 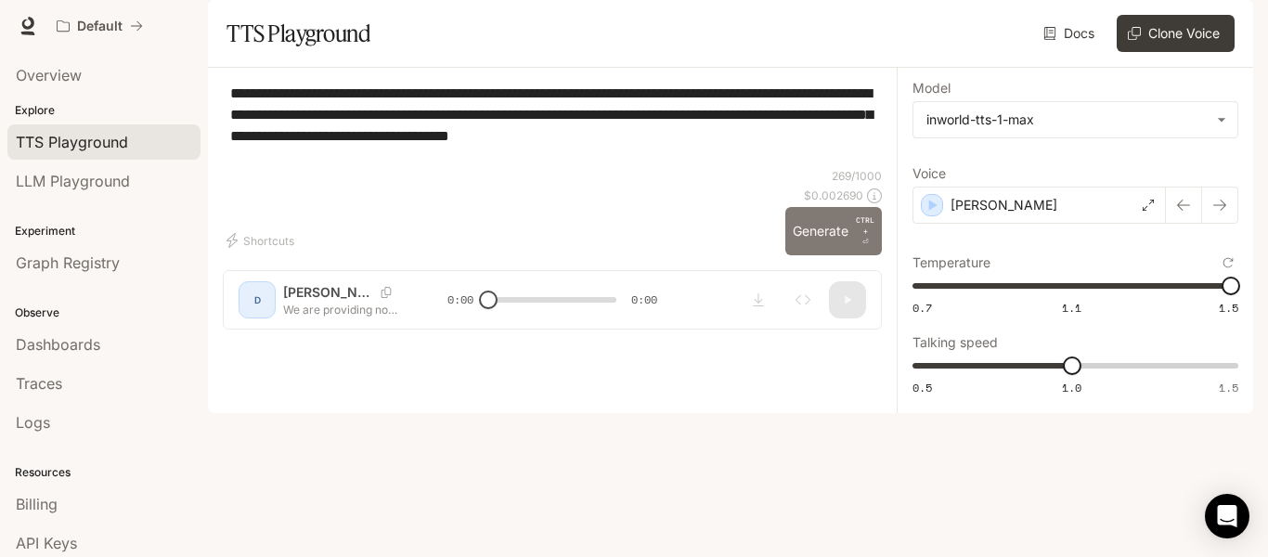 I want to click on span: 1.0, so click(x=1072, y=387).